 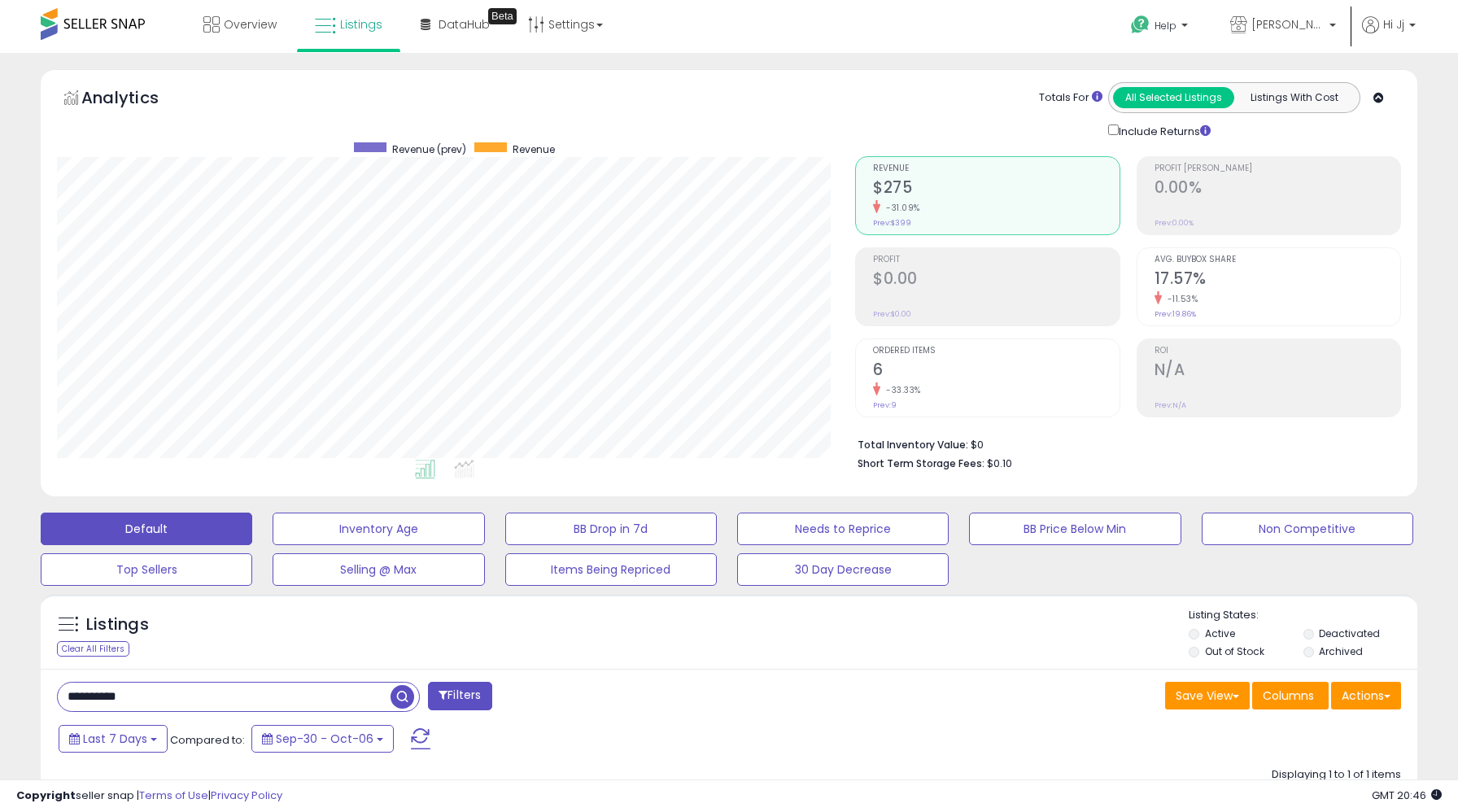 What do you see at coordinates (891, 314) in the screenshot?
I see `small: Prev: $0.00` at bounding box center [891, 314].